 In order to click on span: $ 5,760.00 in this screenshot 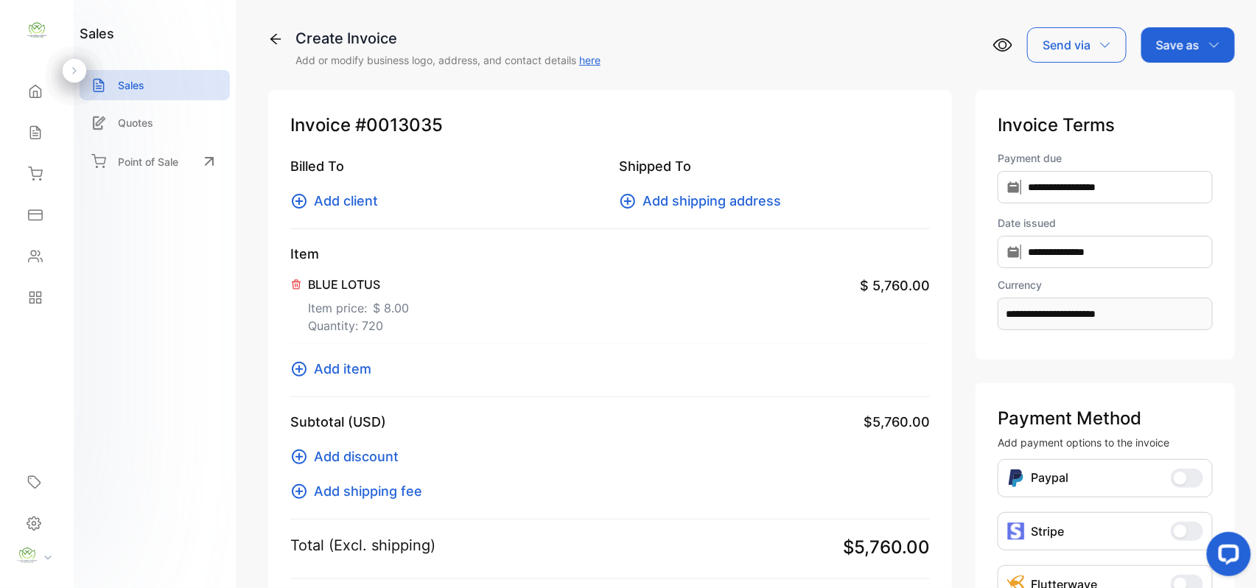, I will do `click(895, 285)`.